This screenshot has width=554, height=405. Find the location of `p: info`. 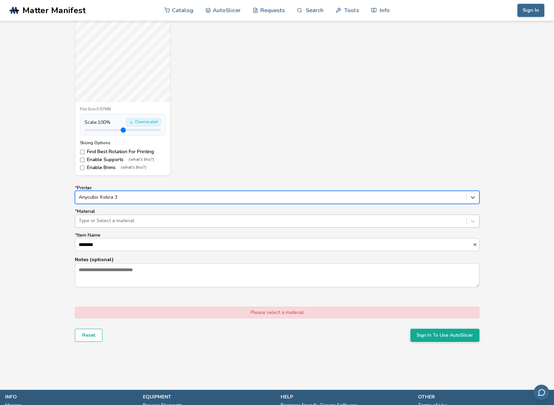

p: info is located at coordinates (70, 397).